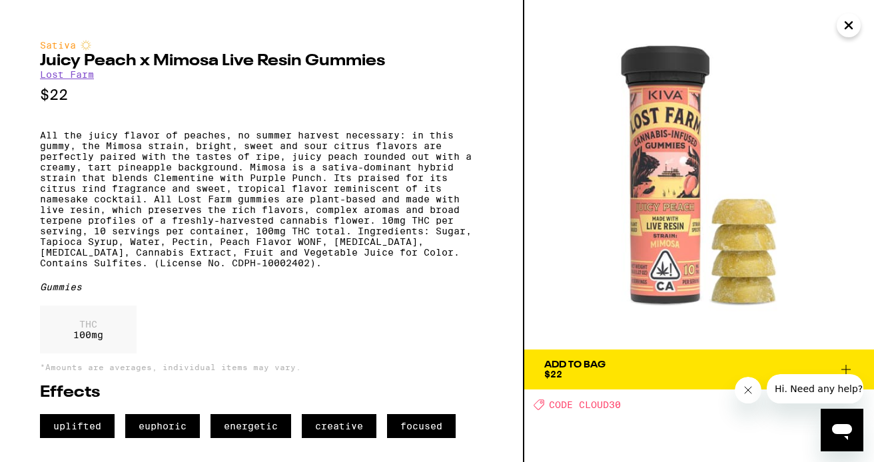 The image size is (874, 462). I want to click on img: sativaColor.svg, so click(86, 45).